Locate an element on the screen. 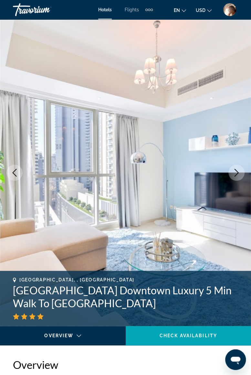 The width and height of the screenshot is (251, 375). button: User Menu is located at coordinates (229, 10).